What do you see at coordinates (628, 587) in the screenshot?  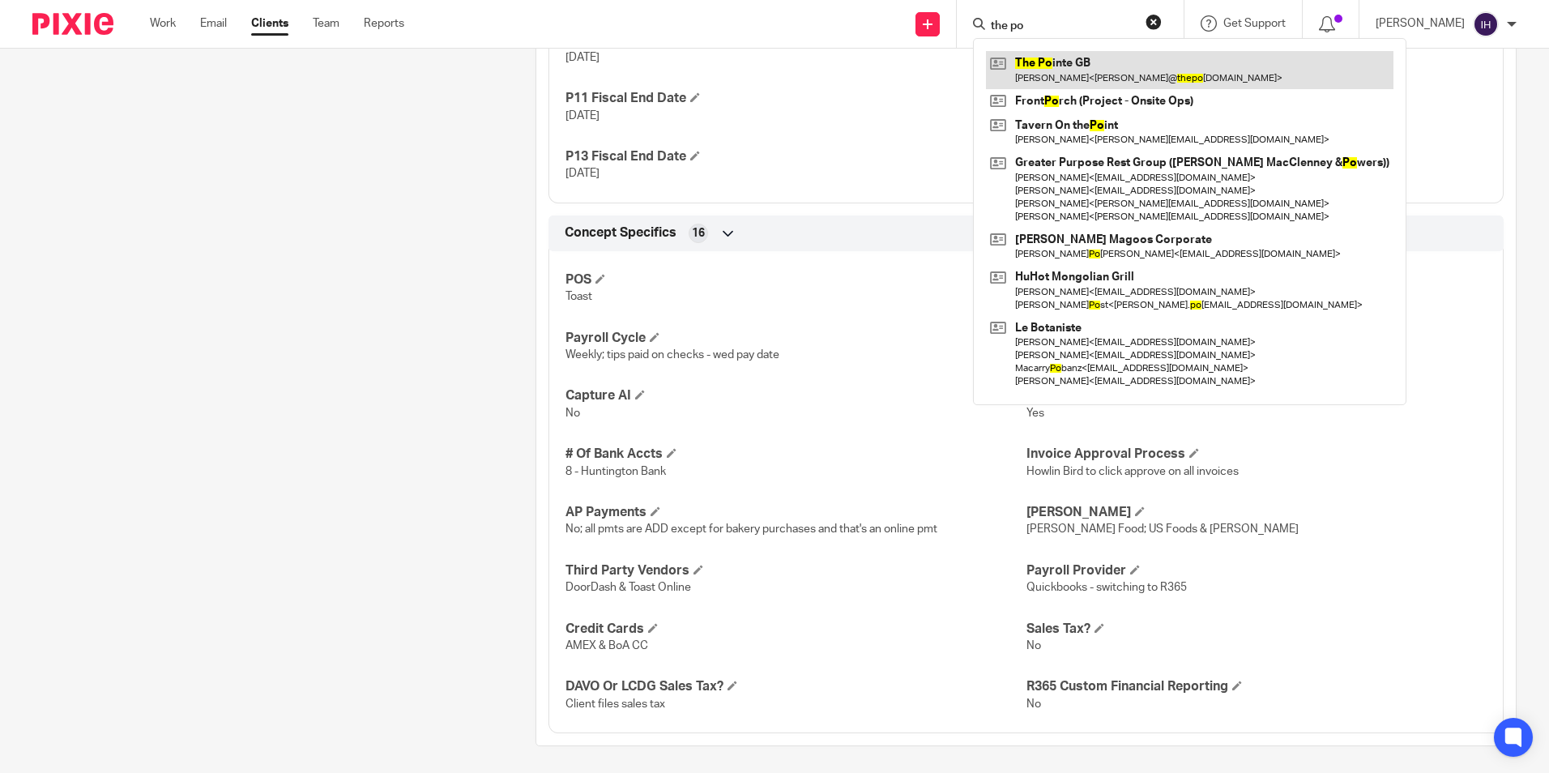 I see `span: DoorDash & Toast Online` at bounding box center [628, 587].